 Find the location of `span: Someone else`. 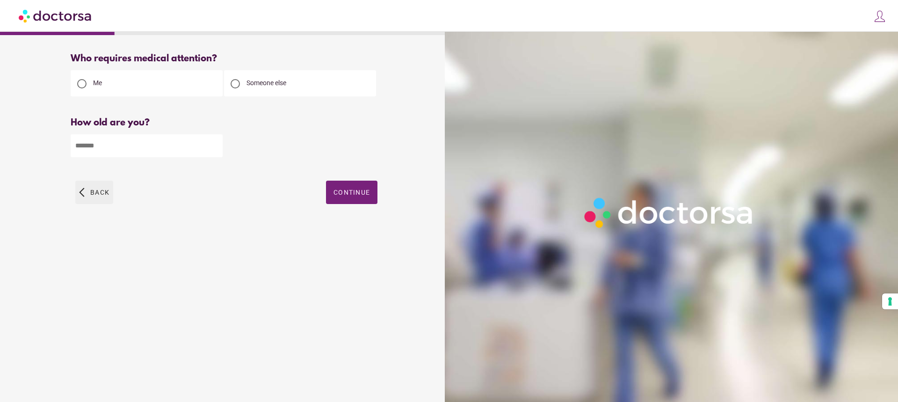

span: Someone else is located at coordinates (266, 83).